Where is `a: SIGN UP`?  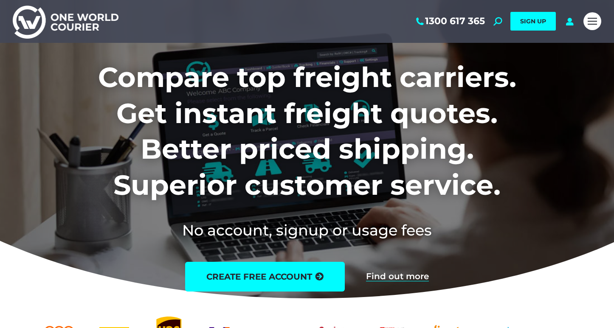
a: SIGN UP is located at coordinates (532, 21).